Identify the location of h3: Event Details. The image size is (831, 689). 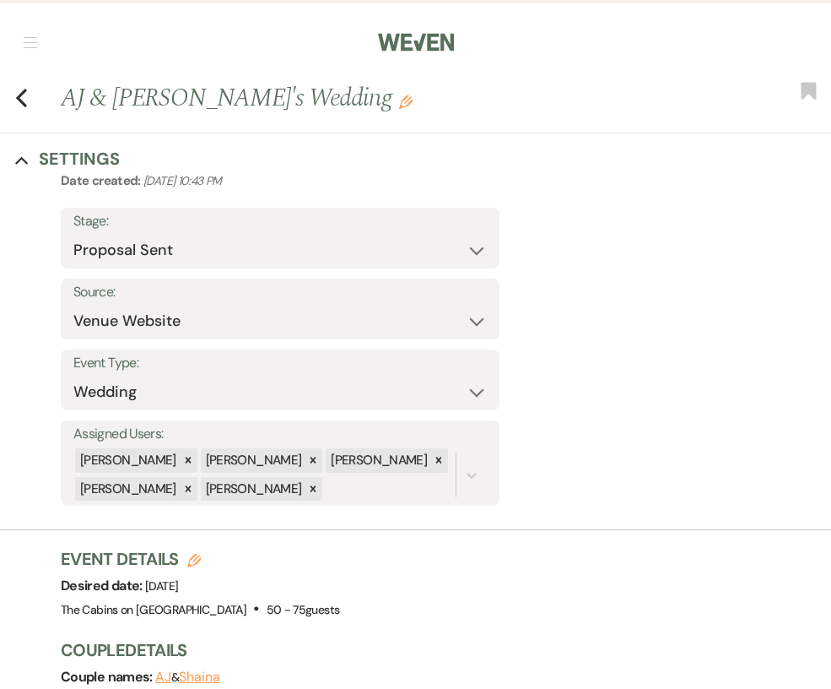
(200, 559).